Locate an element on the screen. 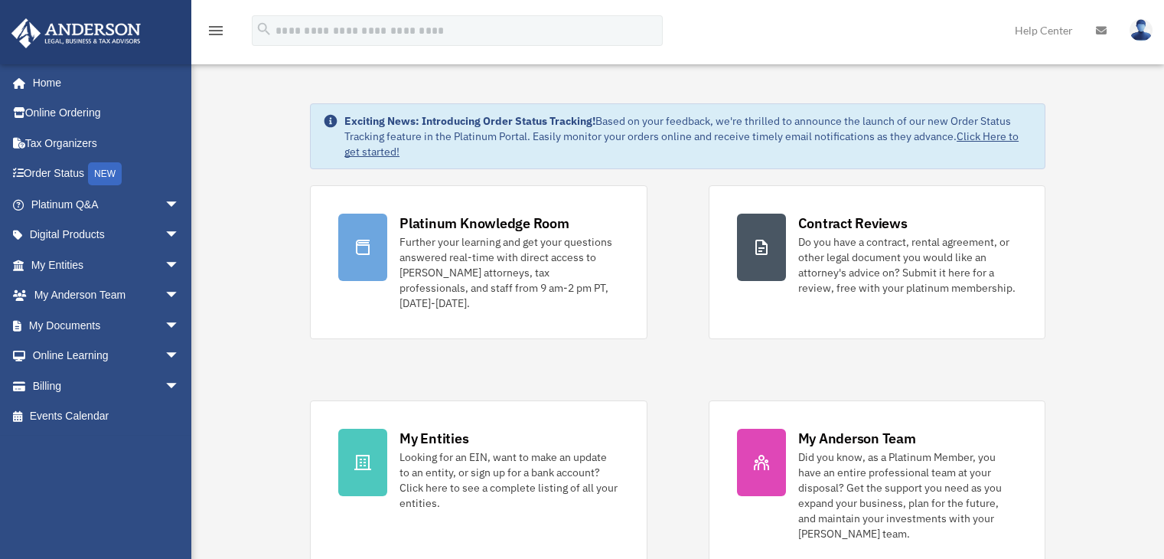  div: Looking for an EIN, want to make an update to an entity, or sign up for a bank account? Click her... is located at coordinates (509, 480).